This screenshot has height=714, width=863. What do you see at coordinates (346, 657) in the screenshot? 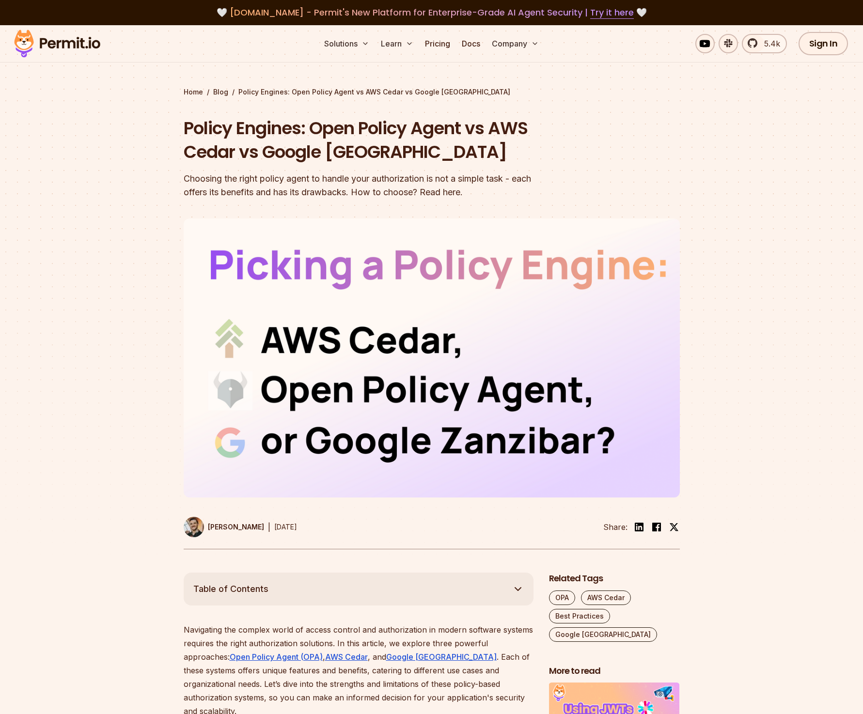
I see `u: AWS Cedar` at bounding box center [346, 657].